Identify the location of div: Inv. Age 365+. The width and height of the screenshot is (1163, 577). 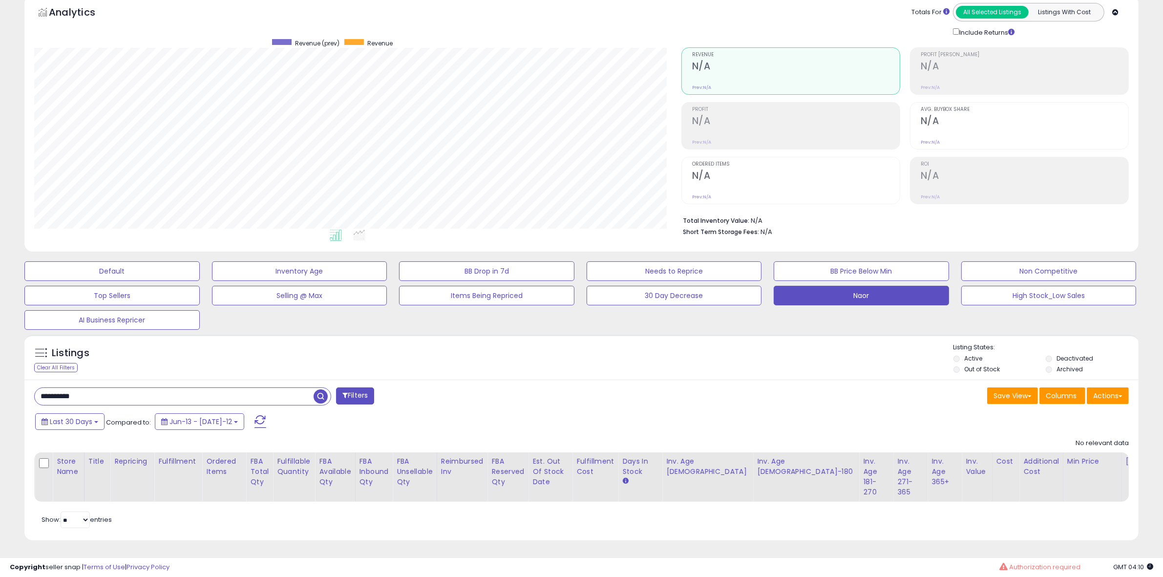
(944, 471).